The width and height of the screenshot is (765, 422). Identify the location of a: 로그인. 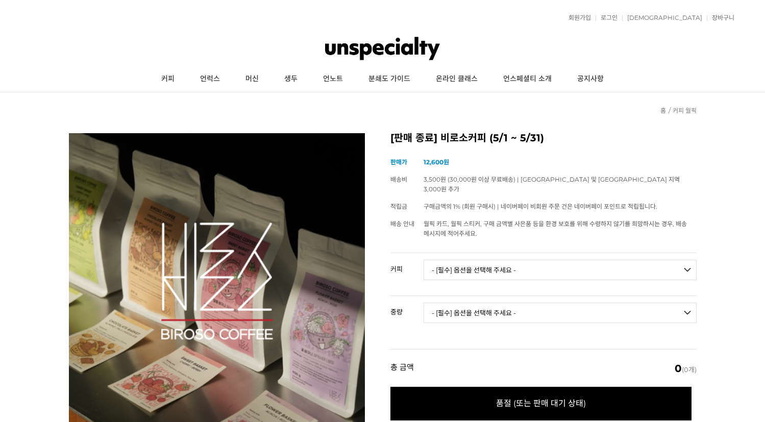
(606, 18).